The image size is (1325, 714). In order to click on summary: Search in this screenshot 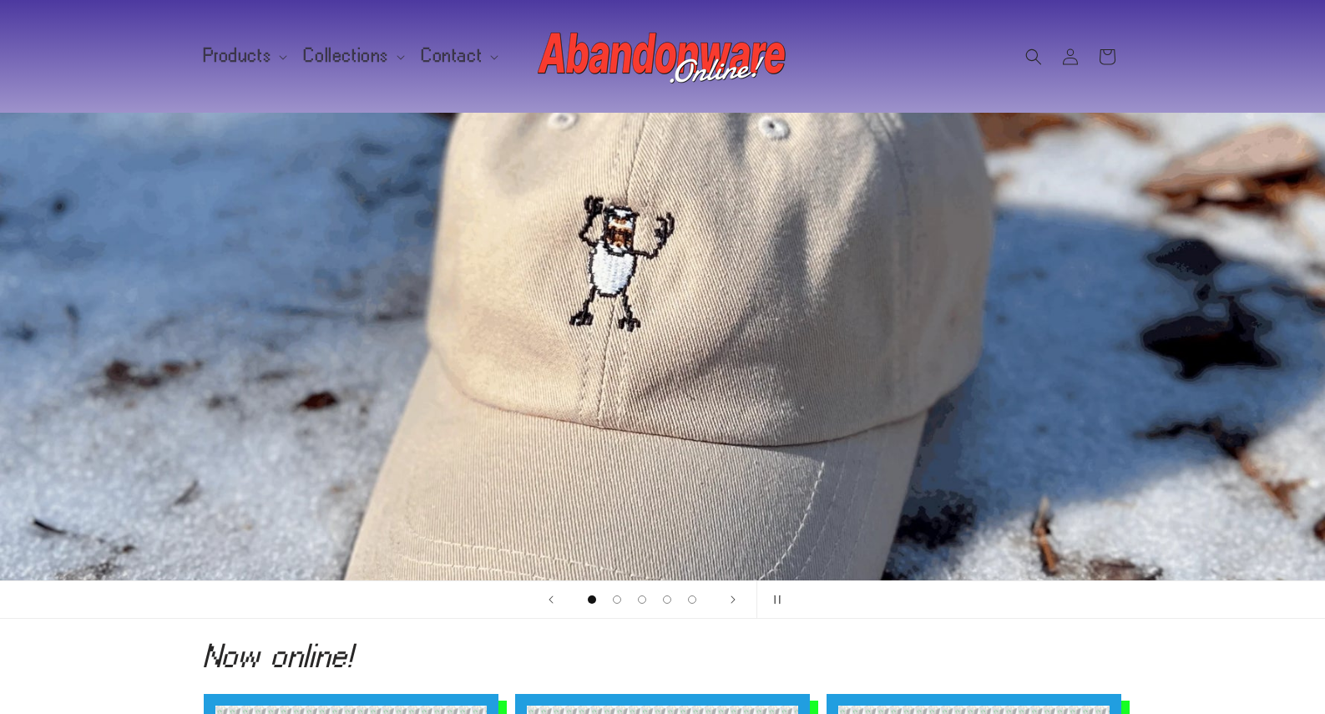, I will do `click(1034, 57)`.